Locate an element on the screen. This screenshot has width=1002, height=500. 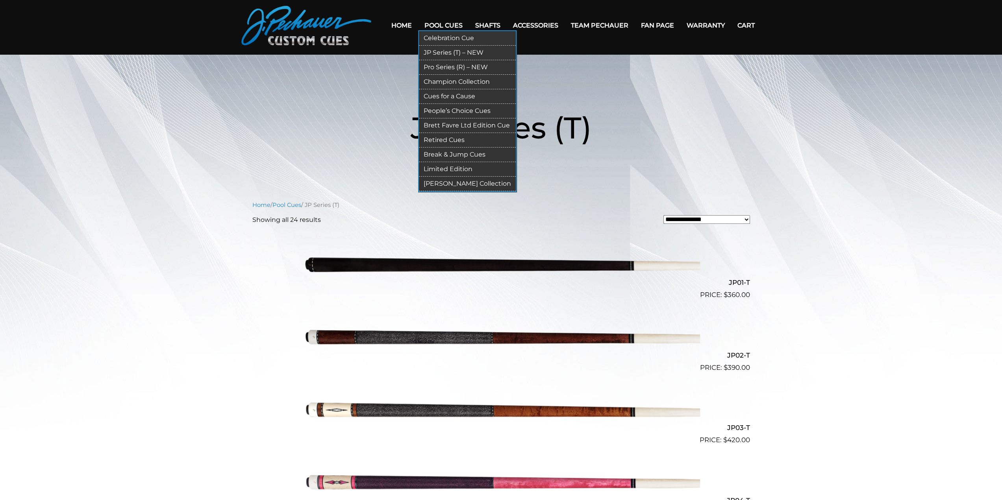
select: Shop order is located at coordinates (706, 220).